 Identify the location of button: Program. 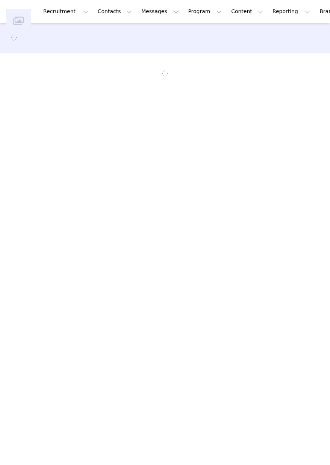
(205, 11).